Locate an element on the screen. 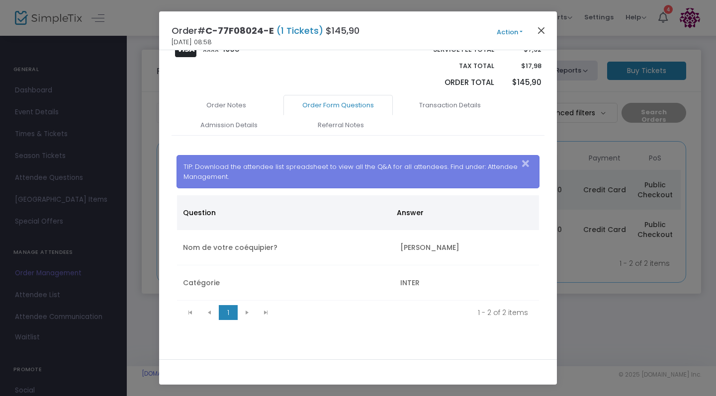  kendo-pager-info: 1 - 2 of 2 items is located at coordinates (405, 313).